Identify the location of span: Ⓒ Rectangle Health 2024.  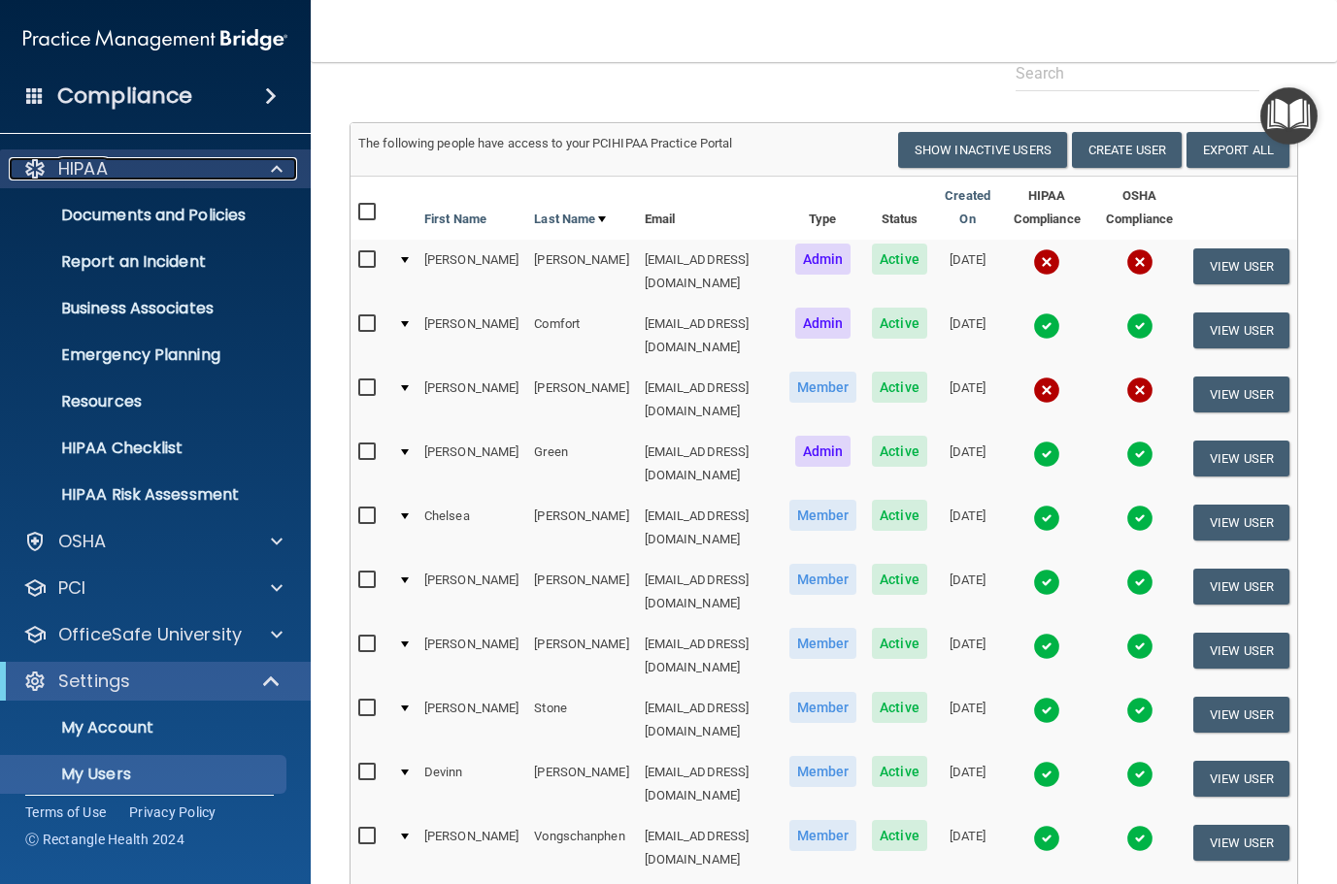
(105, 840).